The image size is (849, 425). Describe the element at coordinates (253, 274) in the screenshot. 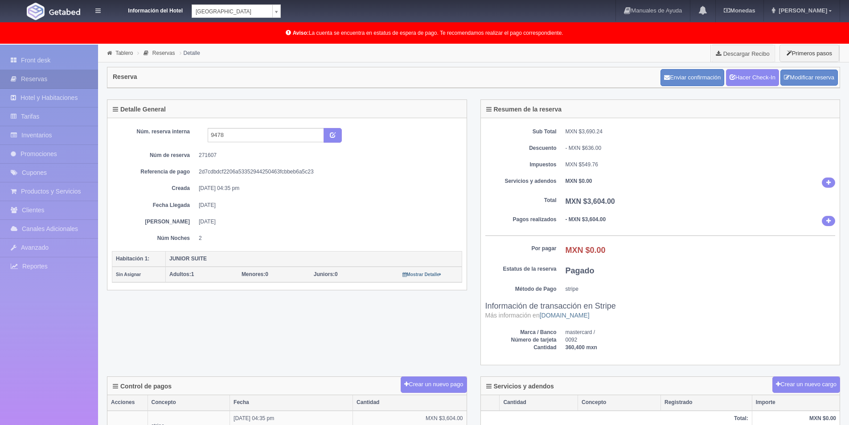

I see `strong: Menores:` at that location.